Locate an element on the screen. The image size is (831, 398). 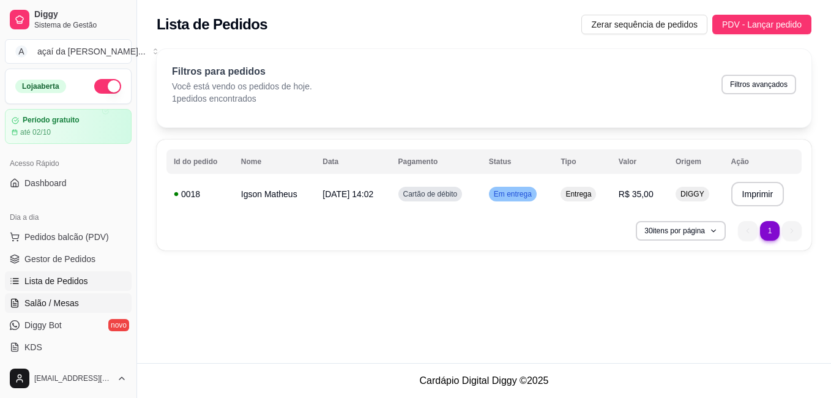
span: Zerar sequência de pedidos is located at coordinates (644, 24).